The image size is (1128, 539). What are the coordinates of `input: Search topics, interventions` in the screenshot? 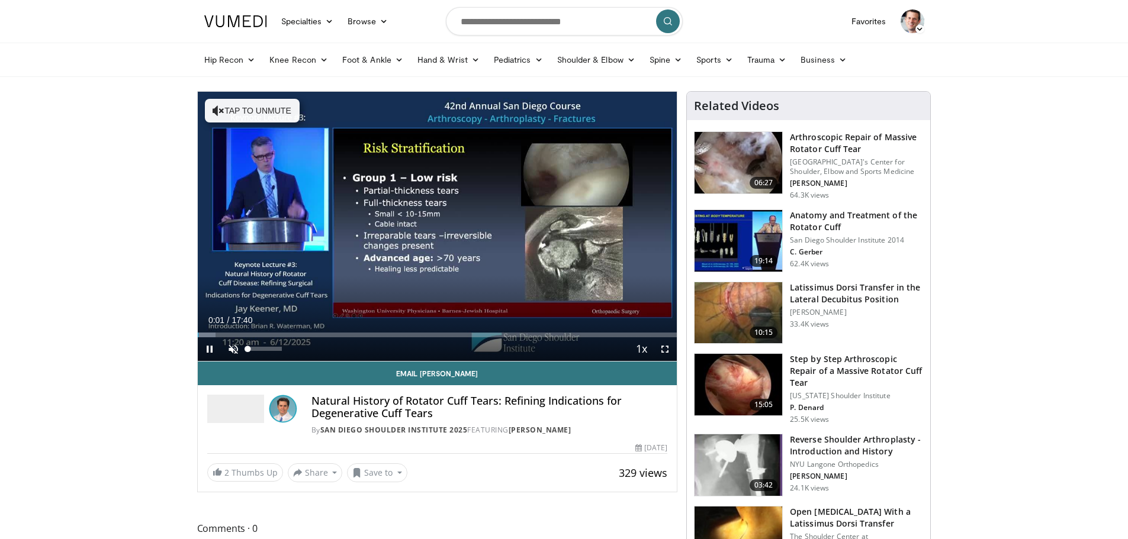 It's located at (564, 21).